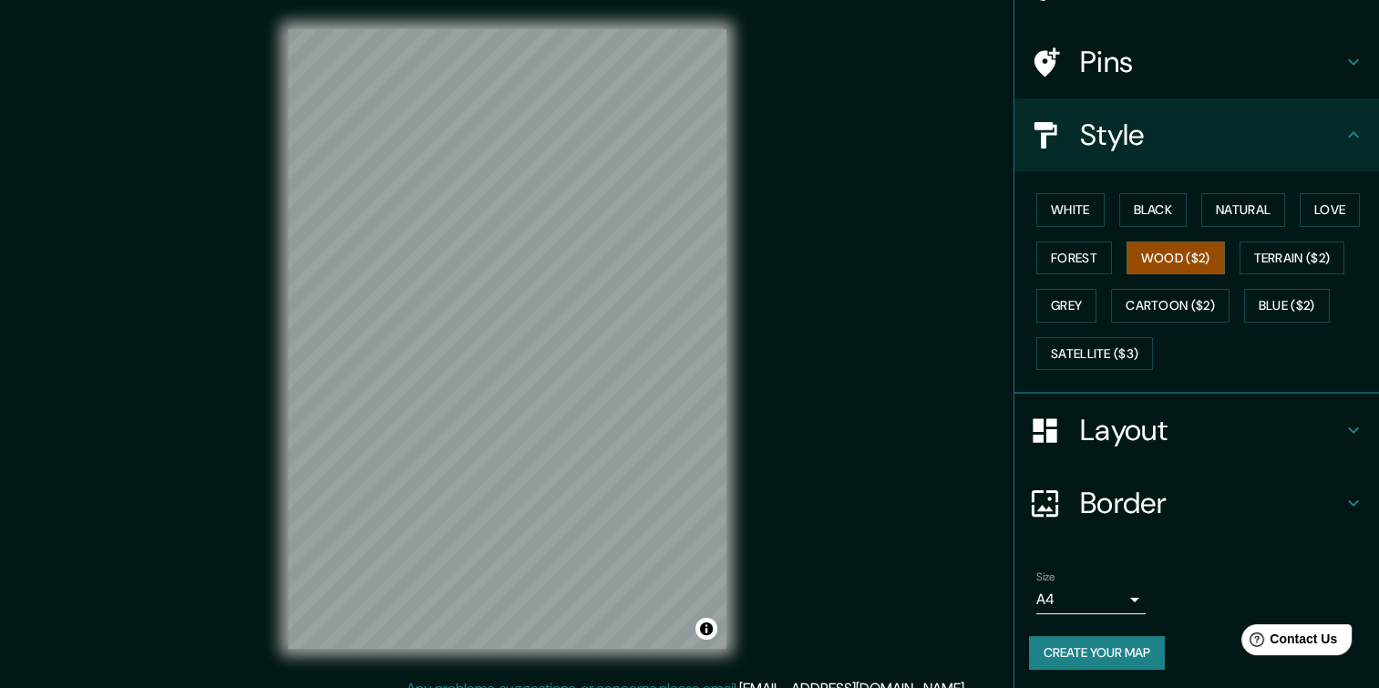 Image resolution: width=1379 pixels, height=688 pixels. I want to click on button: Satellite ($3), so click(1094, 354).